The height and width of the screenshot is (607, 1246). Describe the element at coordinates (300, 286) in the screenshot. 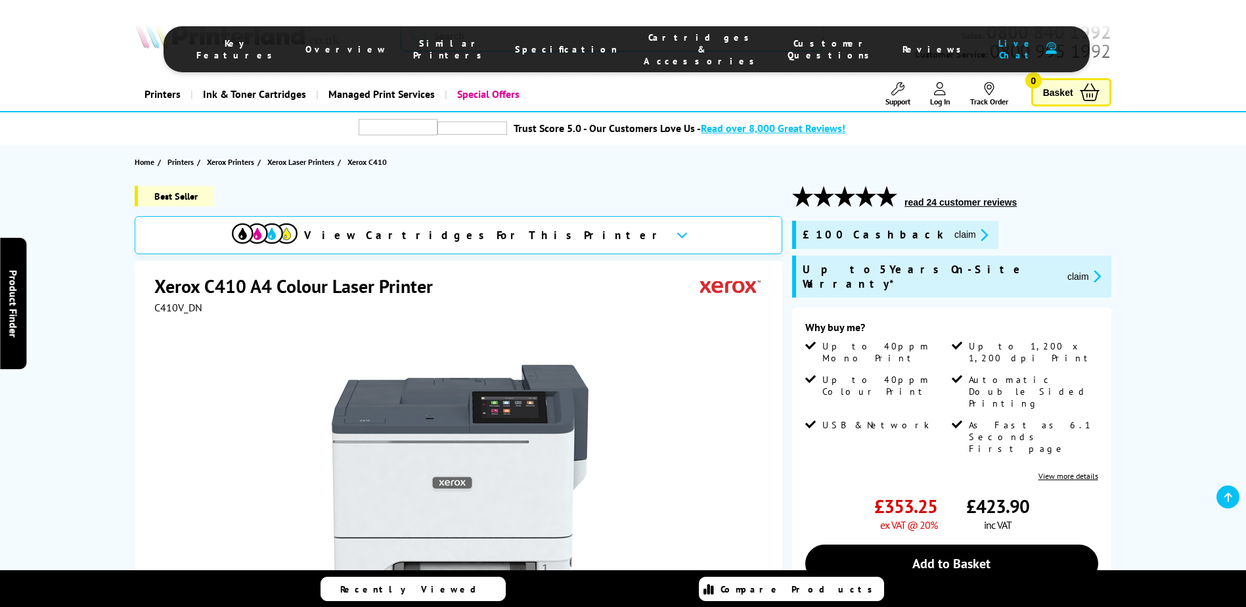

I see `h1: Xerox C410 A4 Colour Laser Printer` at that location.